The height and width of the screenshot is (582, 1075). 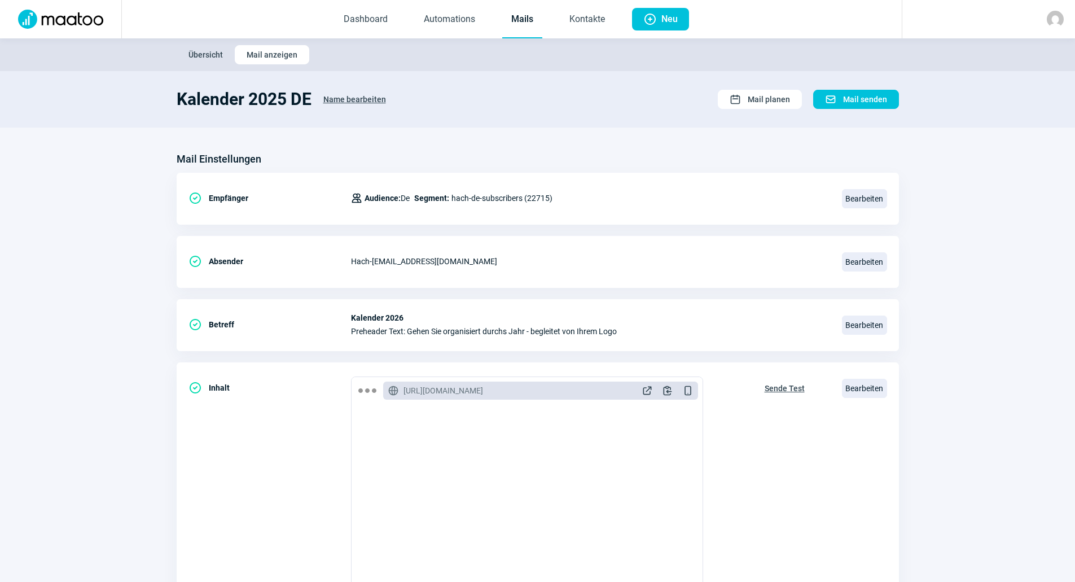 What do you see at coordinates (587, 20) in the screenshot?
I see `a: Kontakte` at bounding box center [587, 20].